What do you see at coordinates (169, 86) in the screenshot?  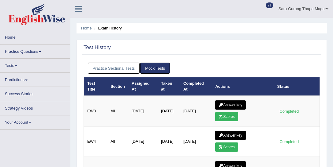 I see `th: Taken at` at bounding box center [169, 86].